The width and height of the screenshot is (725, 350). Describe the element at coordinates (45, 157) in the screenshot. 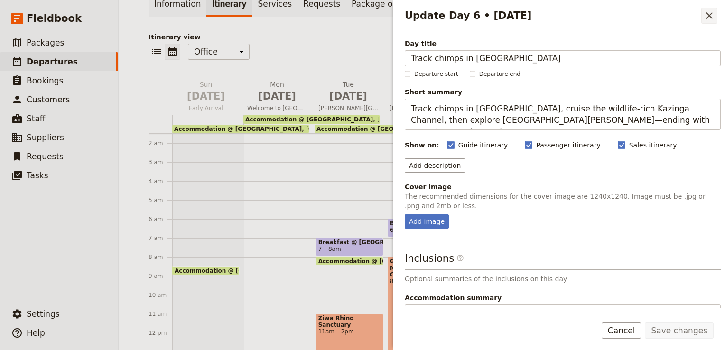

I see `span: Requests` at that location.